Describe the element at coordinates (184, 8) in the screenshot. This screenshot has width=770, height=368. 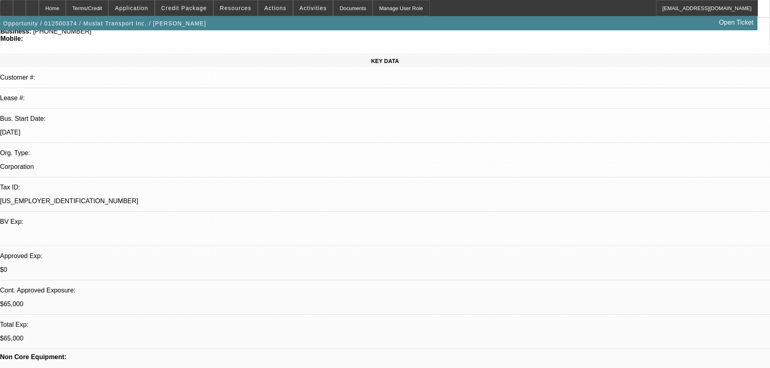
I see `span: Credit Package` at that location.